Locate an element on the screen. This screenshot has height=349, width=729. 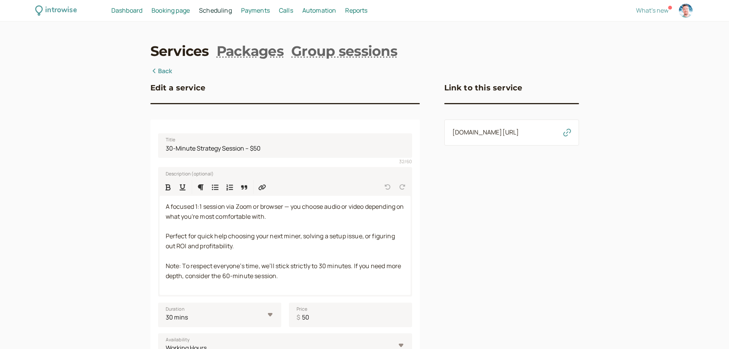
span: Scheduling is located at coordinates (215, 10).